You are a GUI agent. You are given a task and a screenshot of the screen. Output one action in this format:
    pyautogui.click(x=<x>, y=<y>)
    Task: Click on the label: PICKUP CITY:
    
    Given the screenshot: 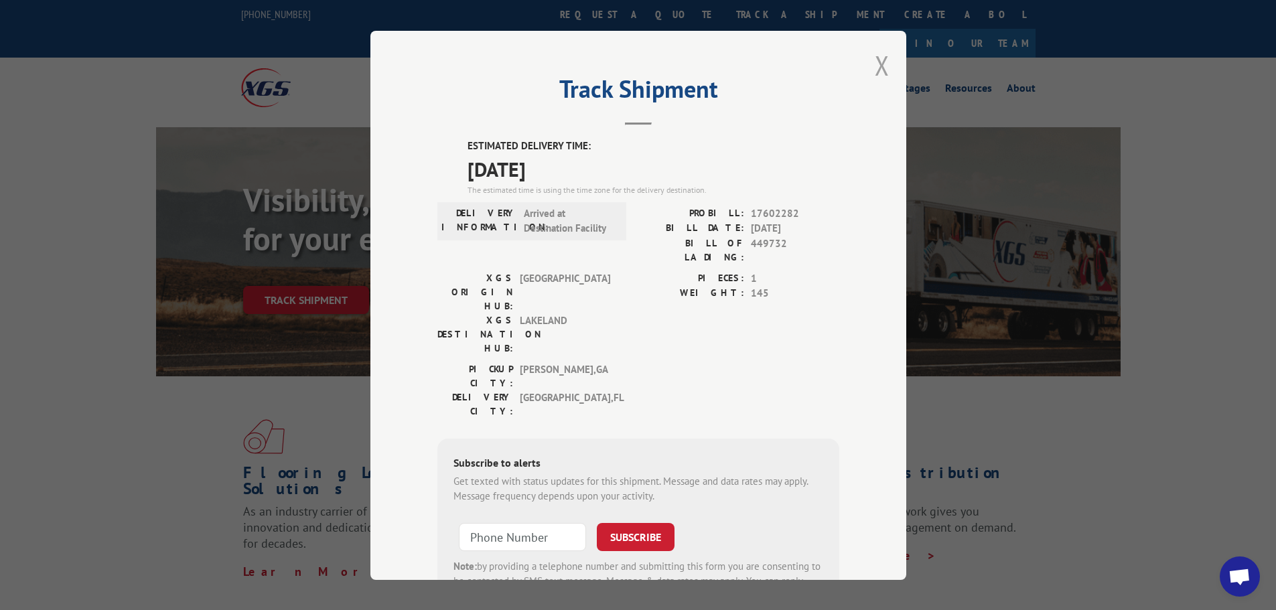 What is the action you would take?
    pyautogui.click(x=475, y=376)
    